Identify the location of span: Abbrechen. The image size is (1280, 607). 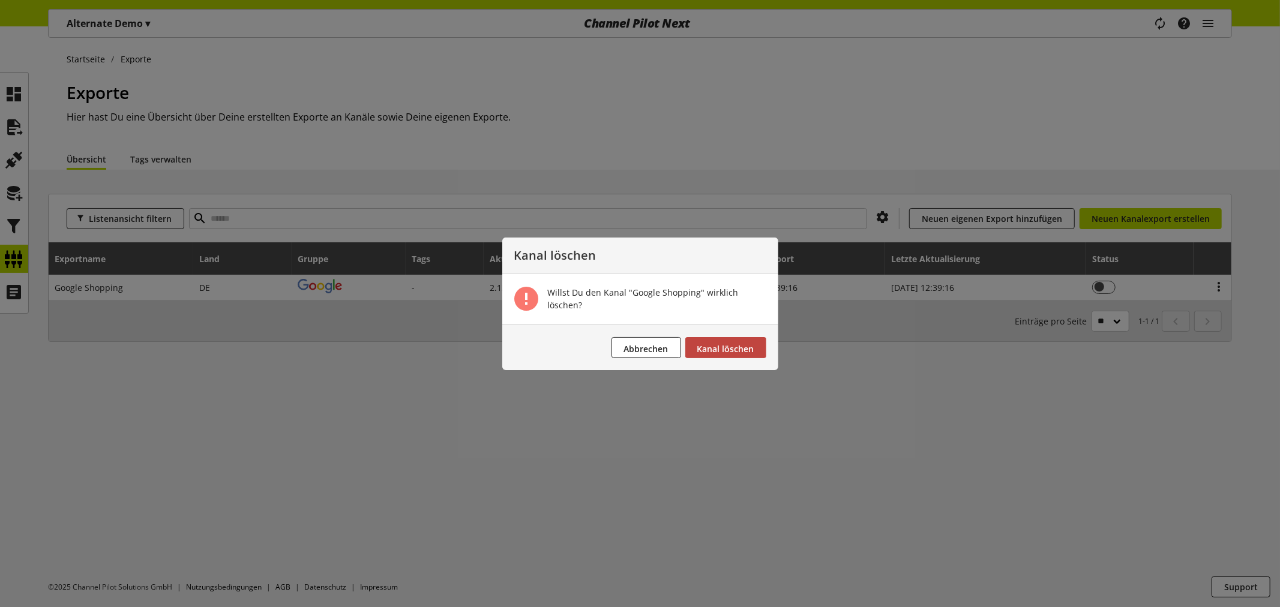
(646, 349).